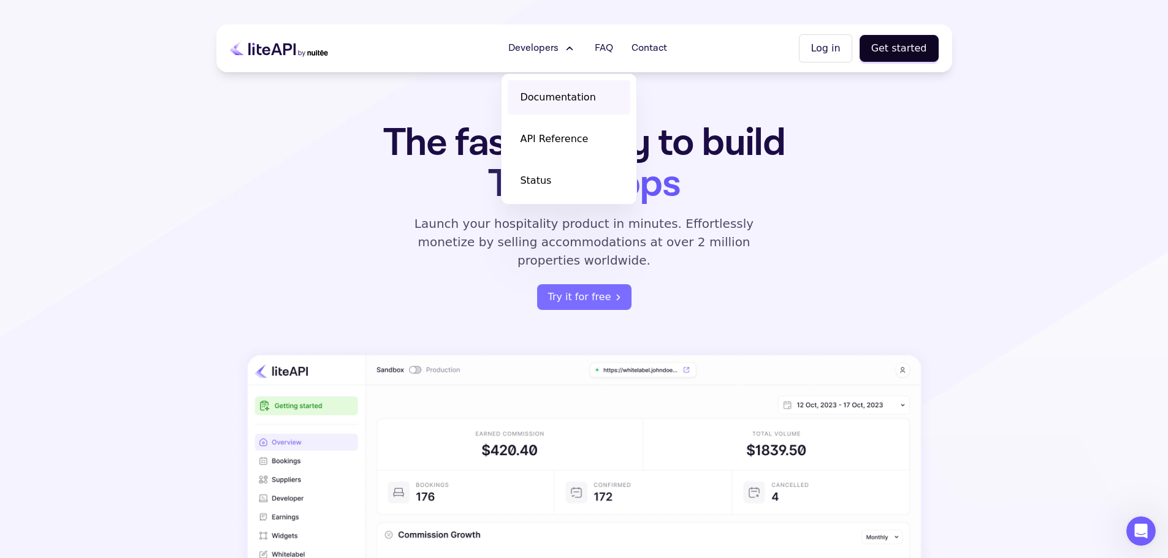 Image resolution: width=1168 pixels, height=558 pixels. What do you see at coordinates (553, 139) in the screenshot?
I see `span: API Reference` at bounding box center [553, 139].